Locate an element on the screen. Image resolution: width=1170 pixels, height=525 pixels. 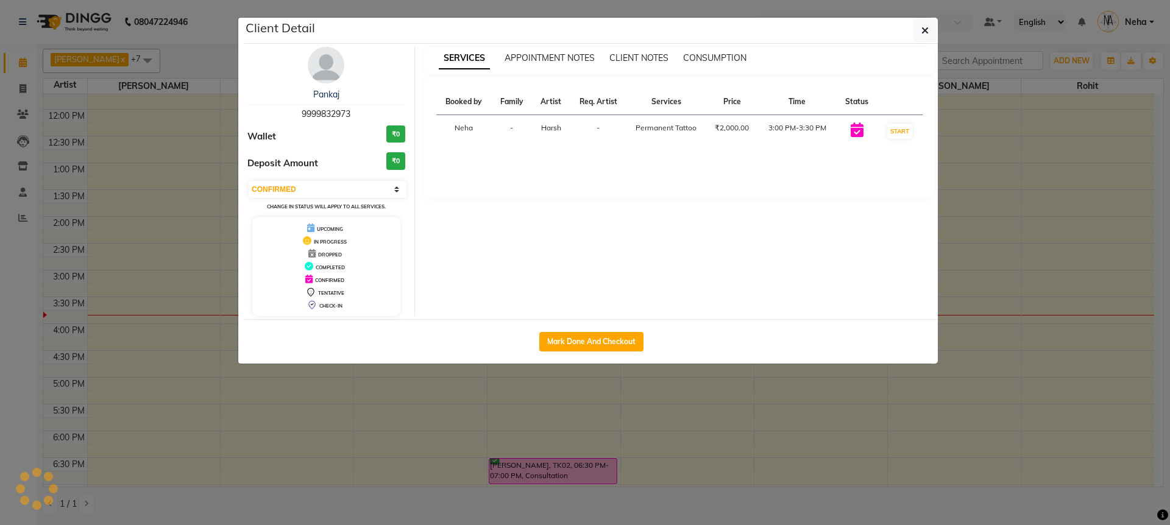
span: CONSUMPTION is located at coordinates (715, 58).